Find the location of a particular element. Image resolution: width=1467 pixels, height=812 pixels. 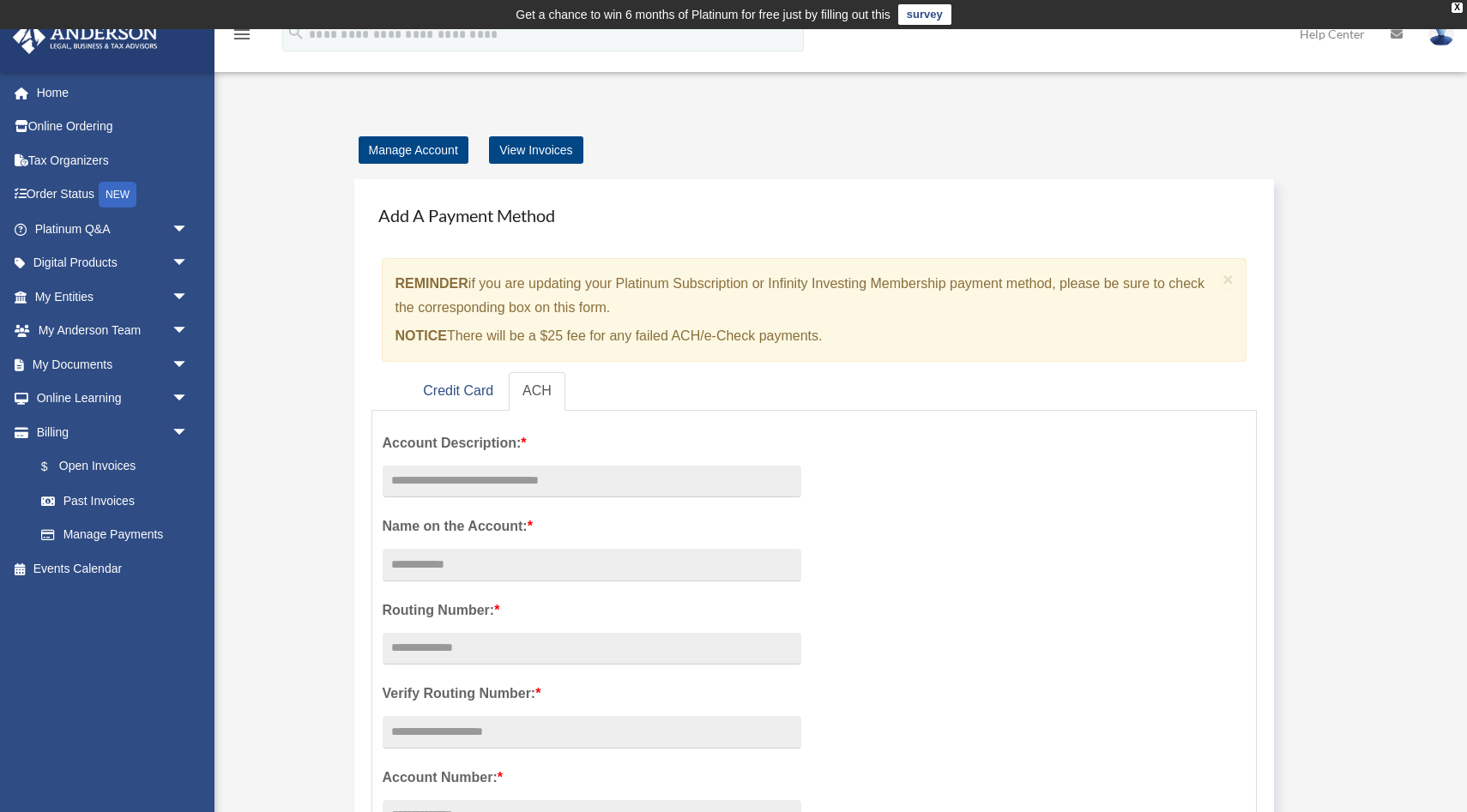

a: Credit Card is located at coordinates (458, 391).